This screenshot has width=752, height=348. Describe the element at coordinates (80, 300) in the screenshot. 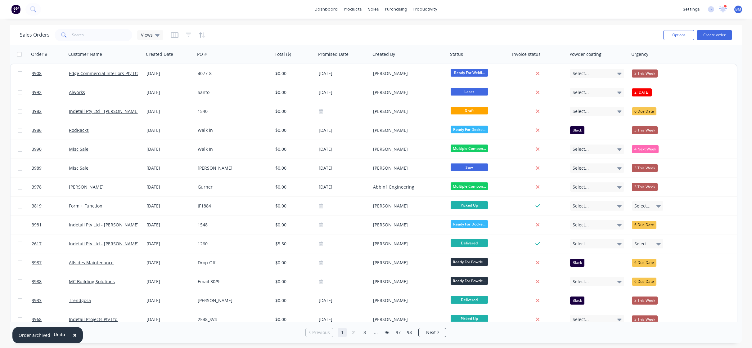

I see `a: Trendgosa` at that location.